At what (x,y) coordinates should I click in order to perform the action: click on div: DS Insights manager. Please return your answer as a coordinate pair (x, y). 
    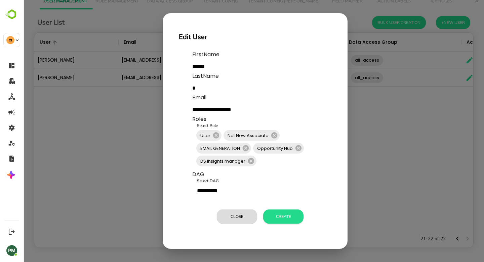
    Looking at the image, I should click on (203, 161).